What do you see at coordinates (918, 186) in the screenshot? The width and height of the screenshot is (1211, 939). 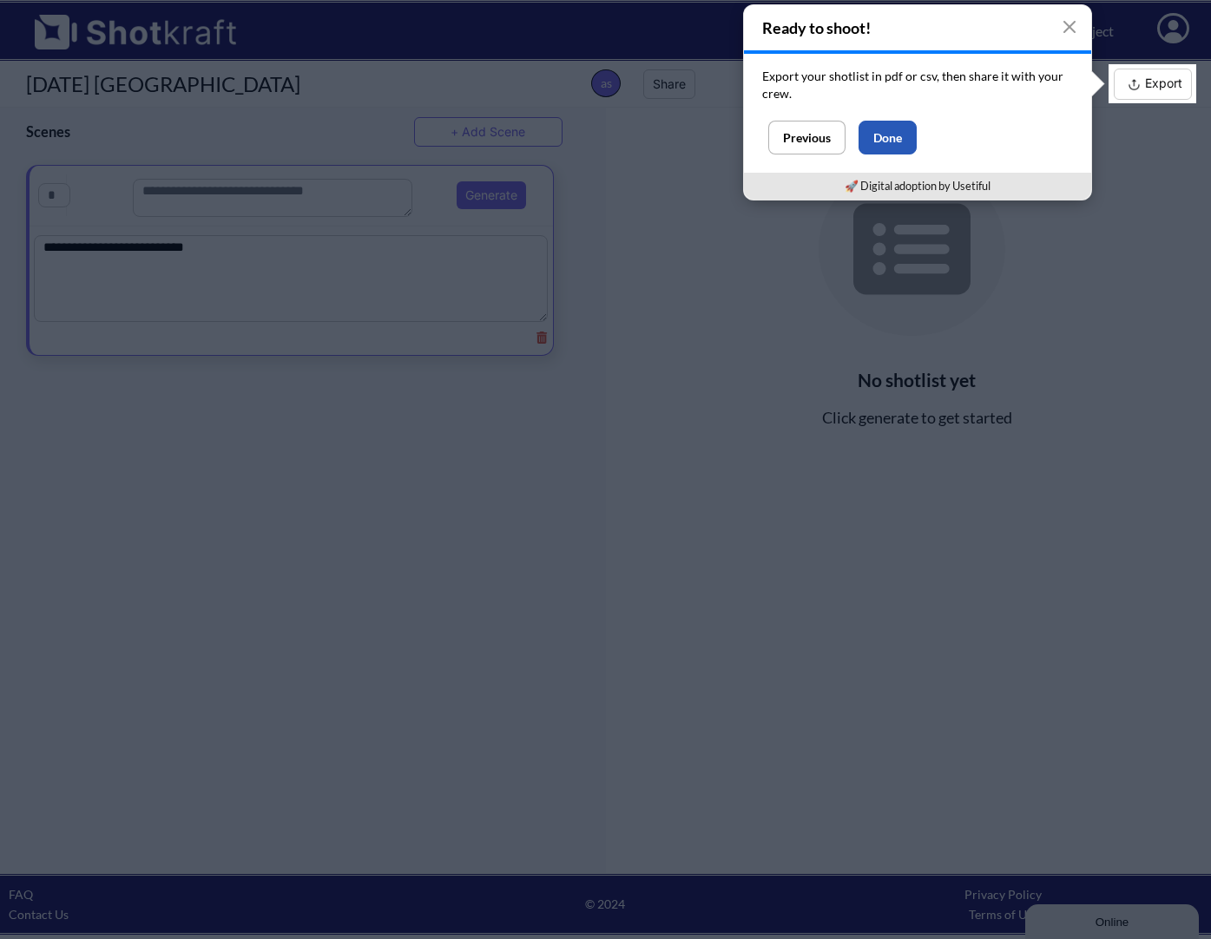 I see `a: 🚀 Digital adoption by Usetiful` at bounding box center [918, 186].